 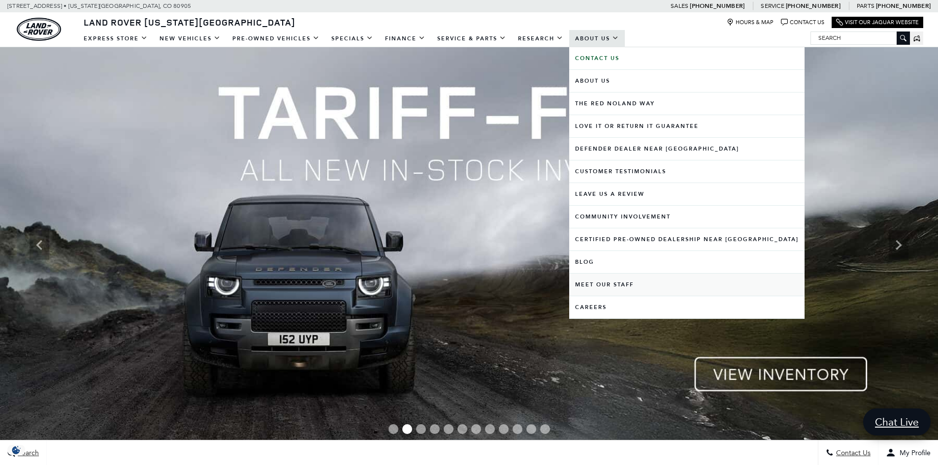 I want to click on span: Sales, so click(x=679, y=6).